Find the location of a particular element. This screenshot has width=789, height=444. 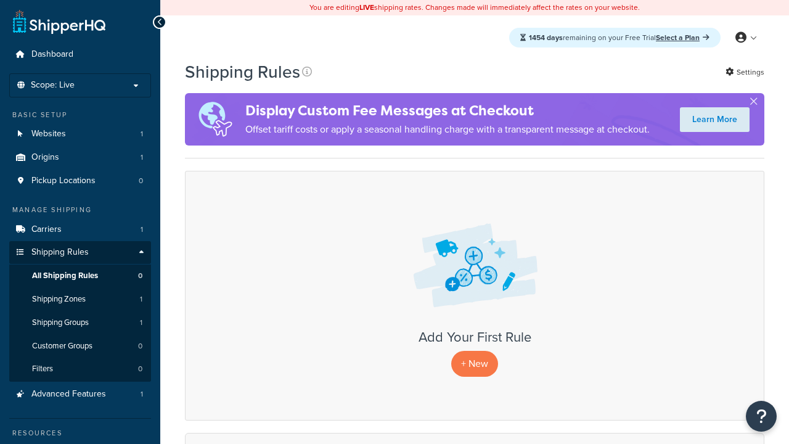

span: Shipping Groups is located at coordinates (60, 322).